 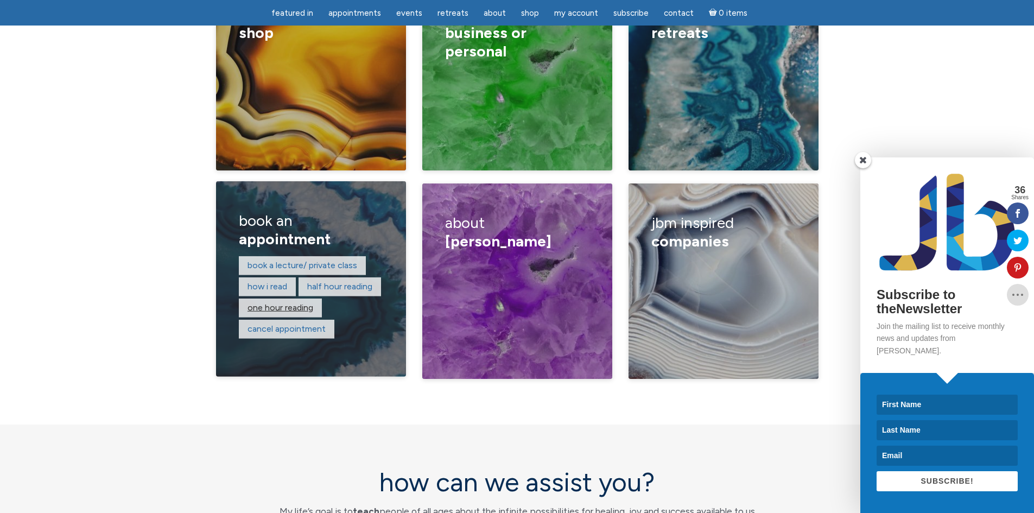 I want to click on a: Shop, so click(x=530, y=13).